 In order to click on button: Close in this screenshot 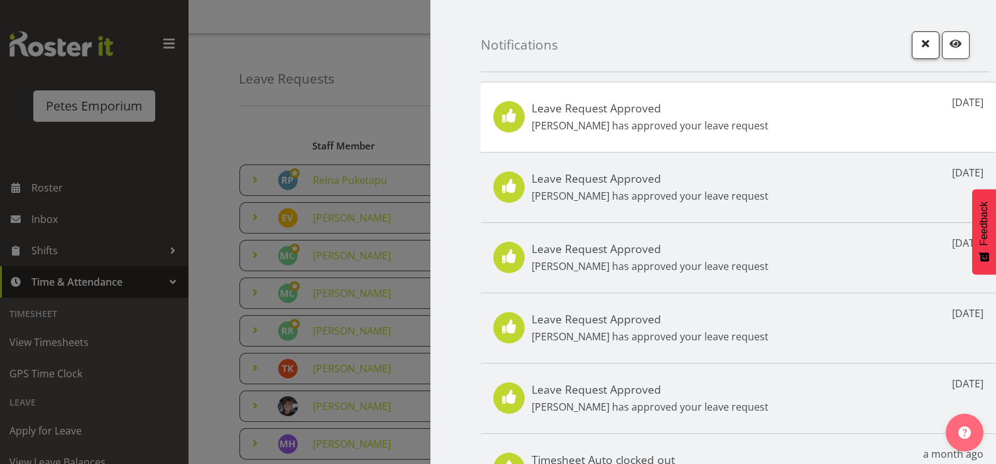, I will do `click(925, 45)`.